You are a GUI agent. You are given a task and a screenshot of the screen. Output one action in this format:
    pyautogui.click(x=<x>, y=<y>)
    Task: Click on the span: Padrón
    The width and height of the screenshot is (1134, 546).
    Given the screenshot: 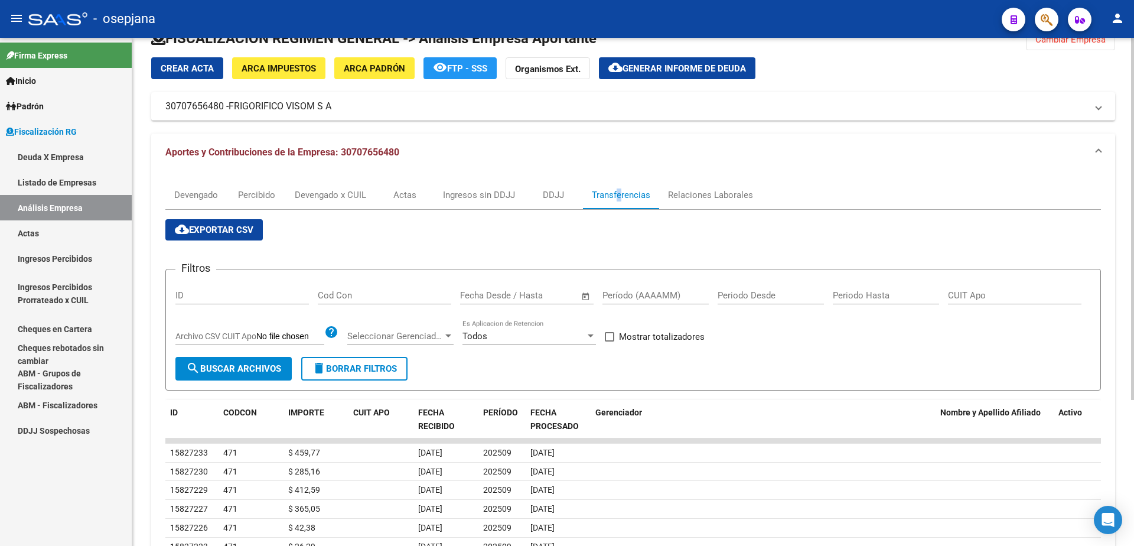 What is the action you would take?
    pyautogui.click(x=25, y=106)
    